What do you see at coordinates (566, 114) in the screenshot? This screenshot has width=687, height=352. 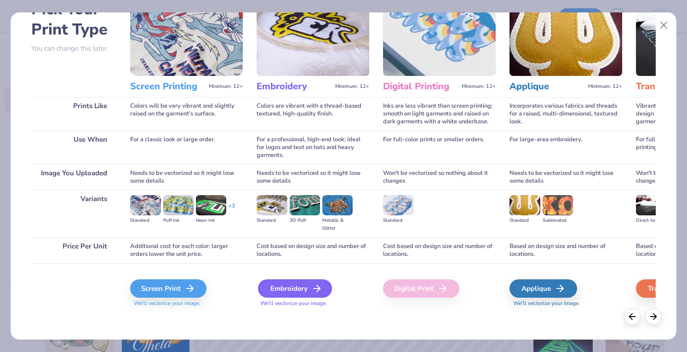 I see `div: Incorporates various fabrics and threads for a raised, multi-dimensional, textured look.` at bounding box center [566, 114].